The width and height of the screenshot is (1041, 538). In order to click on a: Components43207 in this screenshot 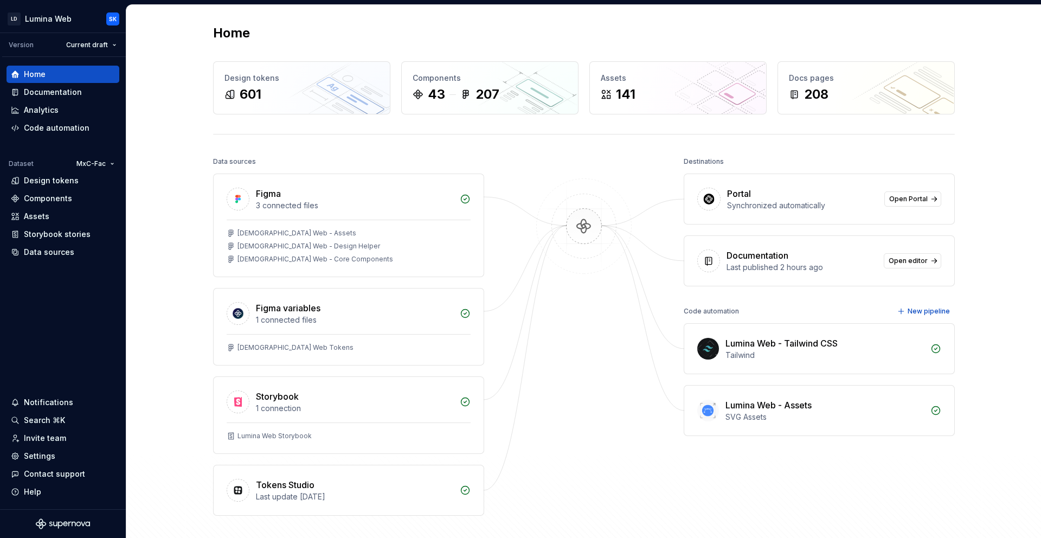, I will do `click(490, 88)`.